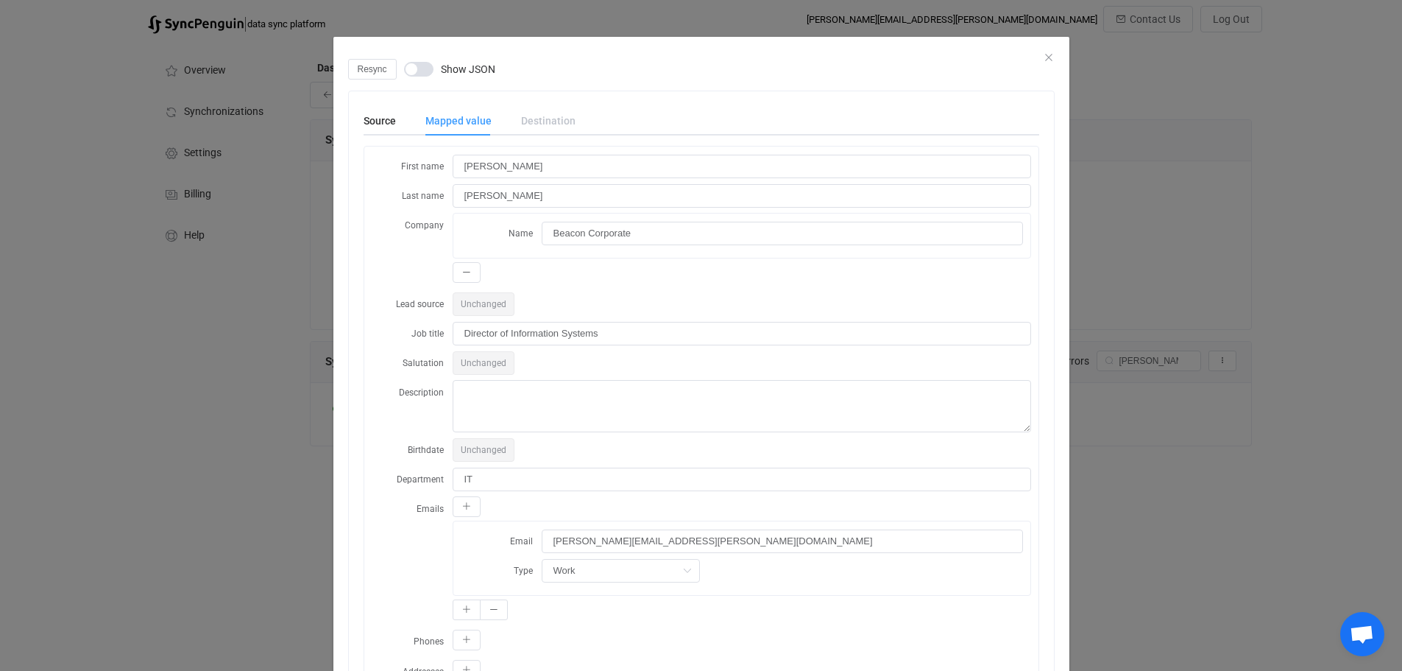  What do you see at coordinates (1049, 58) in the screenshot?
I see `button: Close` at bounding box center [1049, 58].